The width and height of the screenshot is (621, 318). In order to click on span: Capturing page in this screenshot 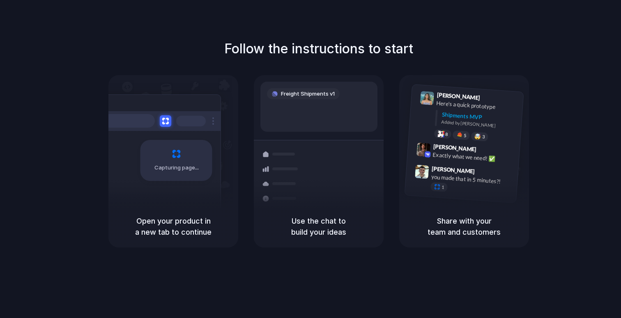, I will do `click(177, 168)`.